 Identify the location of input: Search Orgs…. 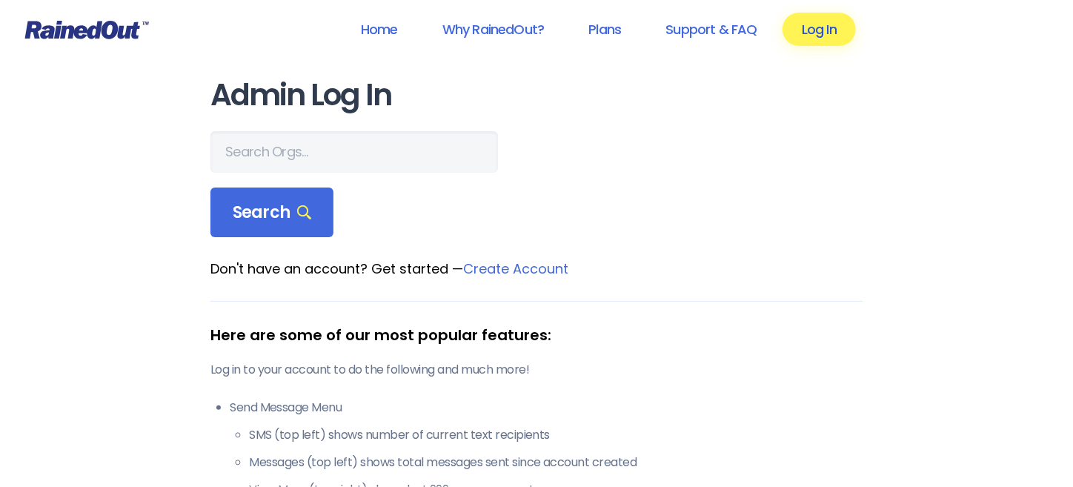
(354, 152).